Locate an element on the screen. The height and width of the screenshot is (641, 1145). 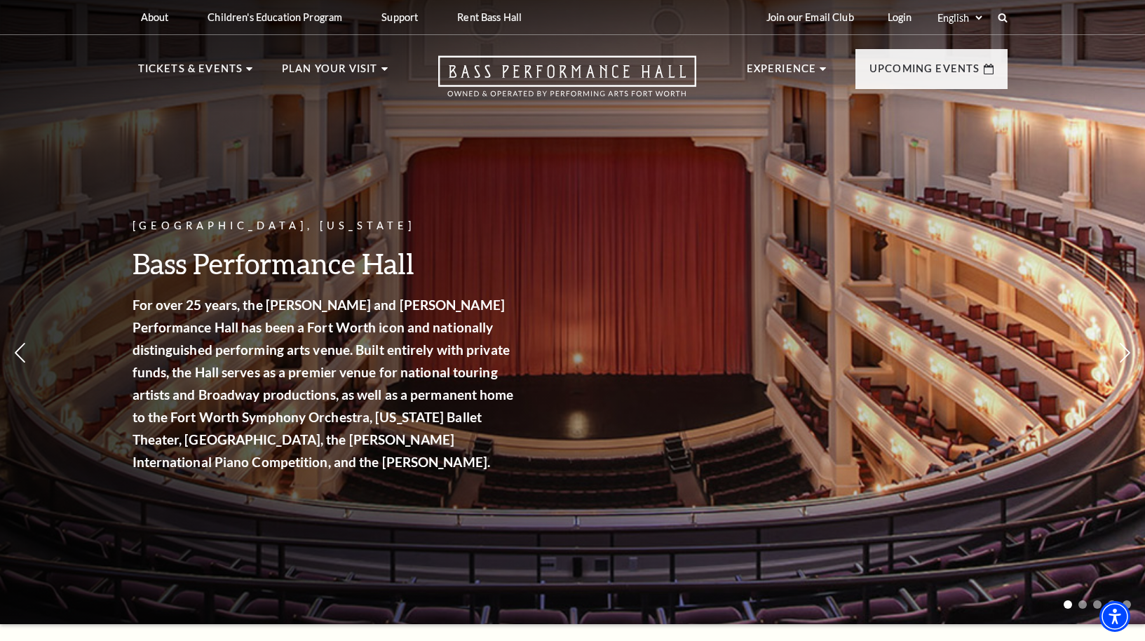
select: Select: is located at coordinates (959, 18).